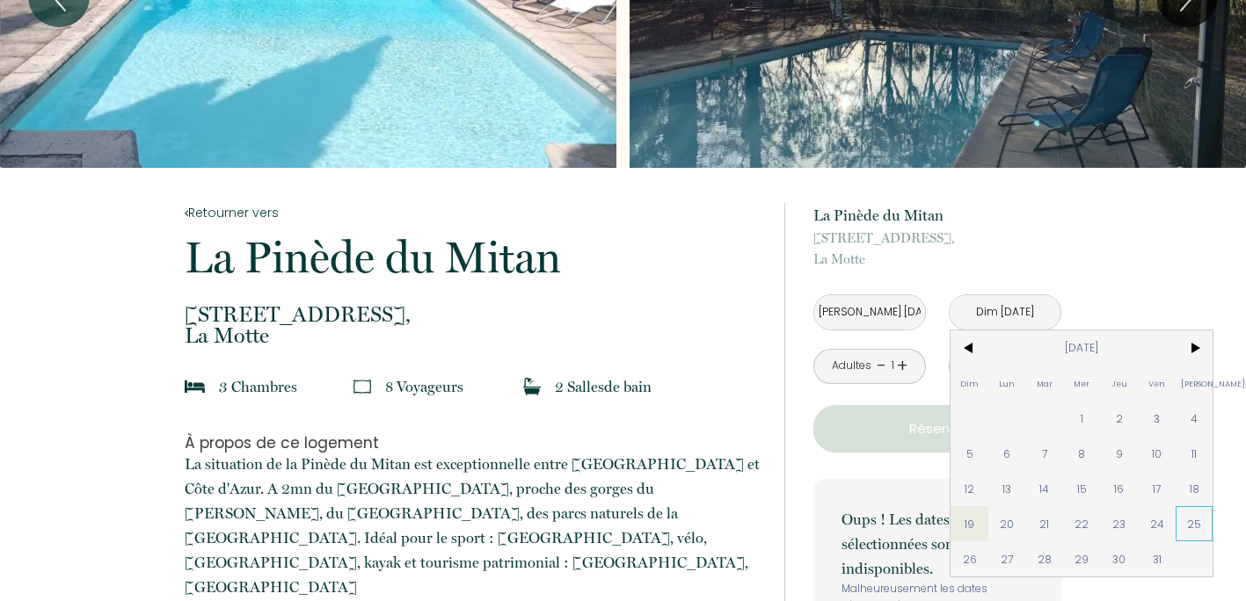 This screenshot has width=1246, height=601. What do you see at coordinates (969, 559) in the screenshot?
I see `span: 26` at bounding box center [969, 559].